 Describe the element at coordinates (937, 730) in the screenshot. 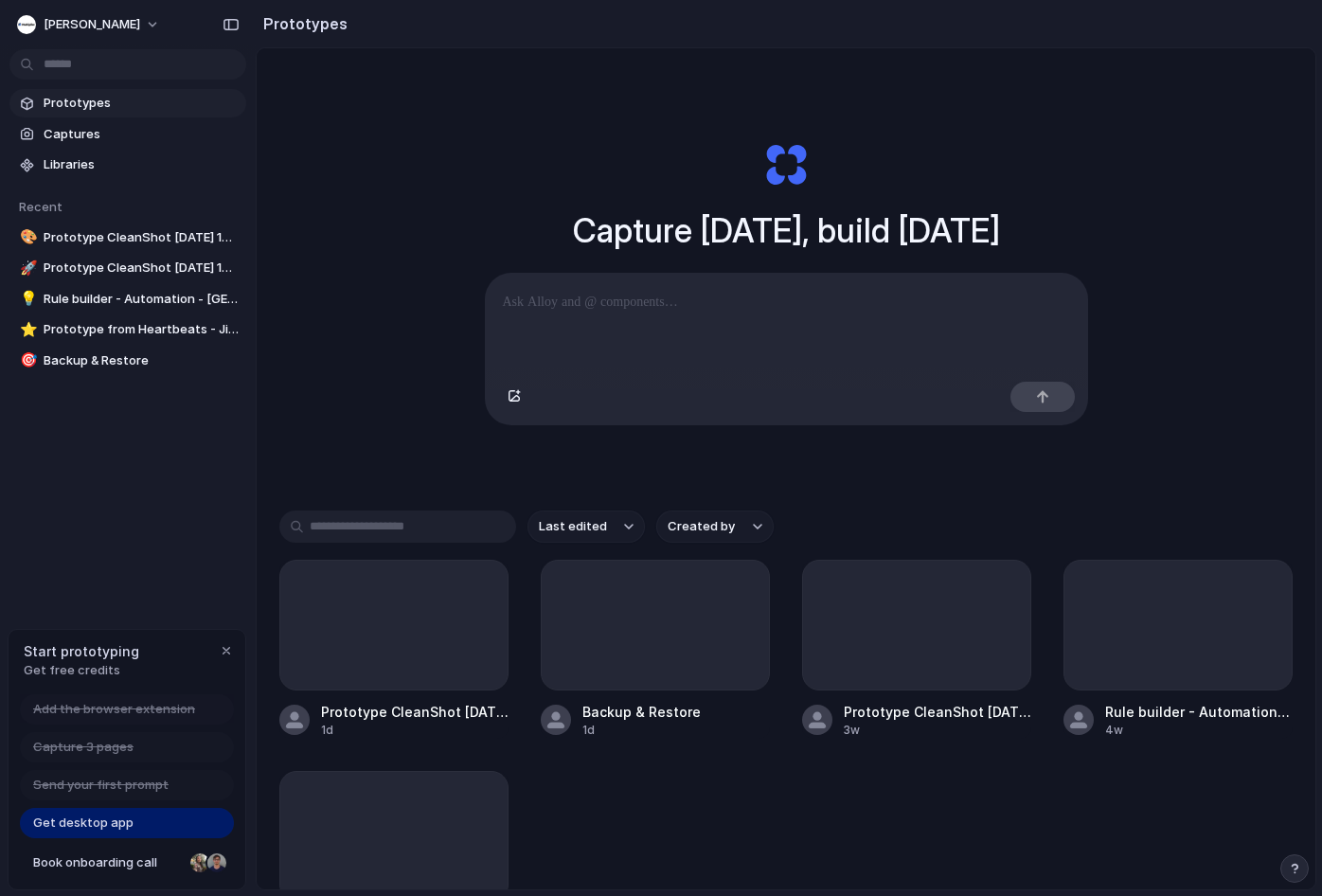

I see `div: 3w` at that location.